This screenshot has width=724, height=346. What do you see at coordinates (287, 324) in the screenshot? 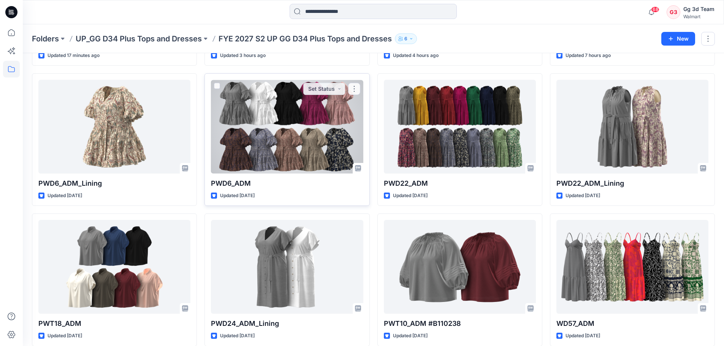
I see `p: PWD24_ADM_Lining` at bounding box center [287, 324].